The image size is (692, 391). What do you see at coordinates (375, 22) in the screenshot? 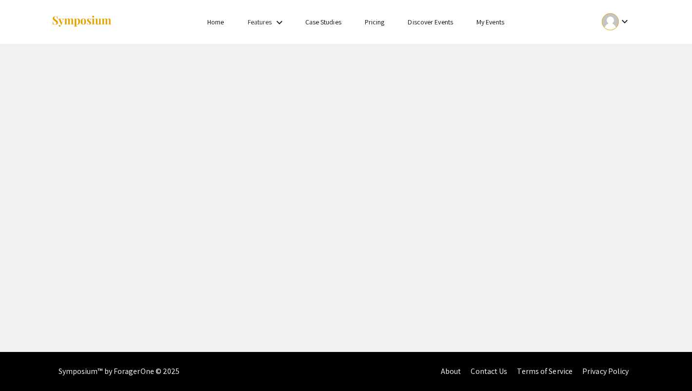
I see `a: Pricing` at bounding box center [375, 22].